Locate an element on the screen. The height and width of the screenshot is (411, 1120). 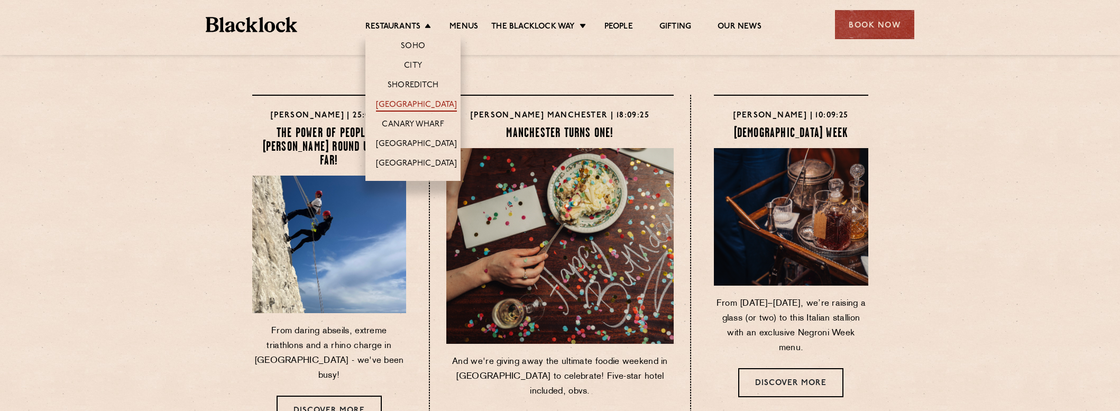
a: People is located at coordinates (619, 27).